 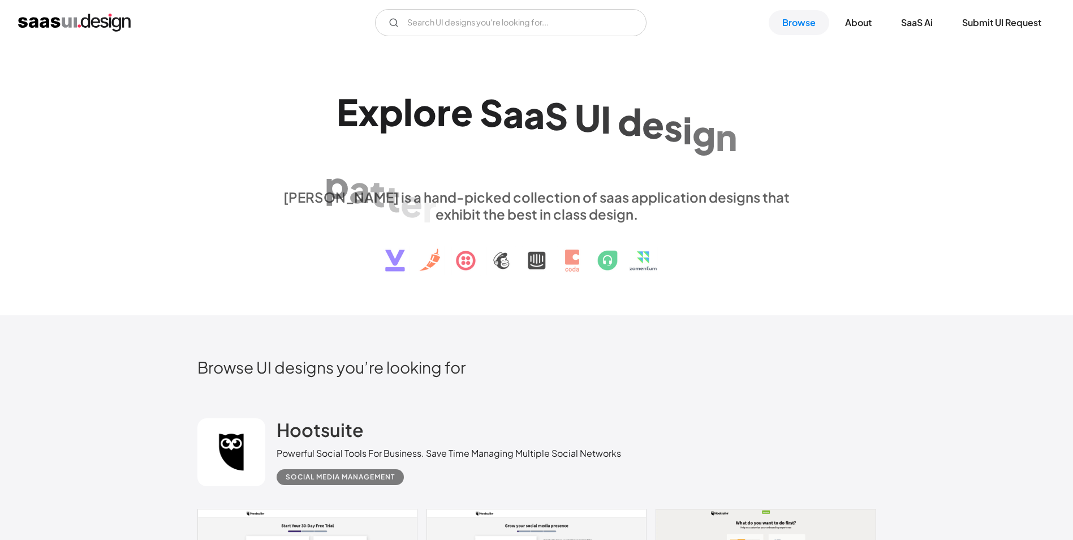 I want to click on div: Social Media Management, so click(x=340, y=477).